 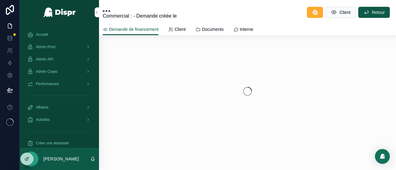 What do you see at coordinates (59, 12) in the screenshot?
I see `img: App logo` at bounding box center [59, 12].